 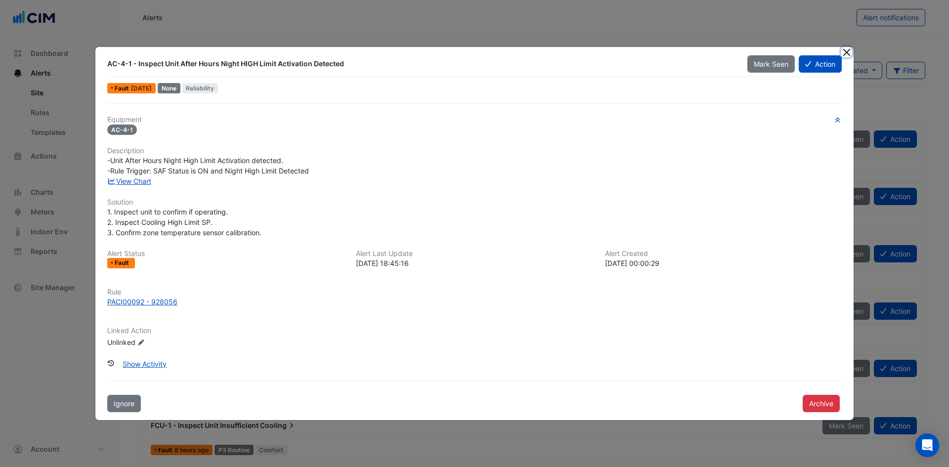 What do you see at coordinates (474, 301) in the screenshot?
I see `a: PACI00092 - 928056` at bounding box center [474, 301].